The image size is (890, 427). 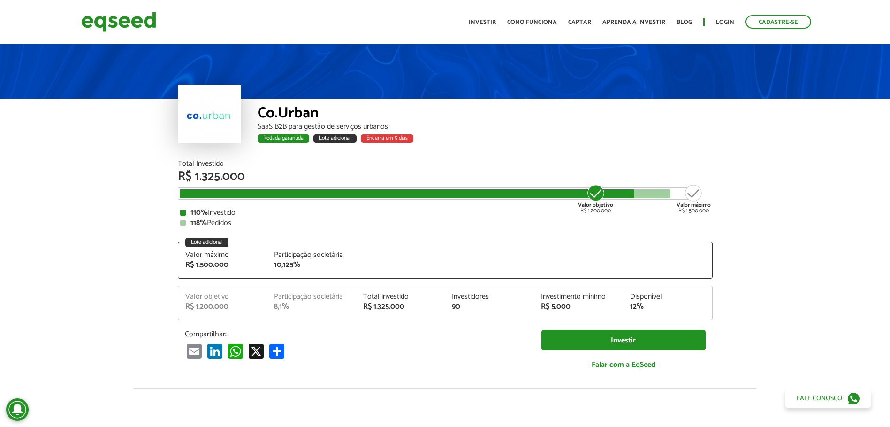 What do you see at coordinates (119, 22) in the screenshot?
I see `img: EqSeed` at bounding box center [119, 22].